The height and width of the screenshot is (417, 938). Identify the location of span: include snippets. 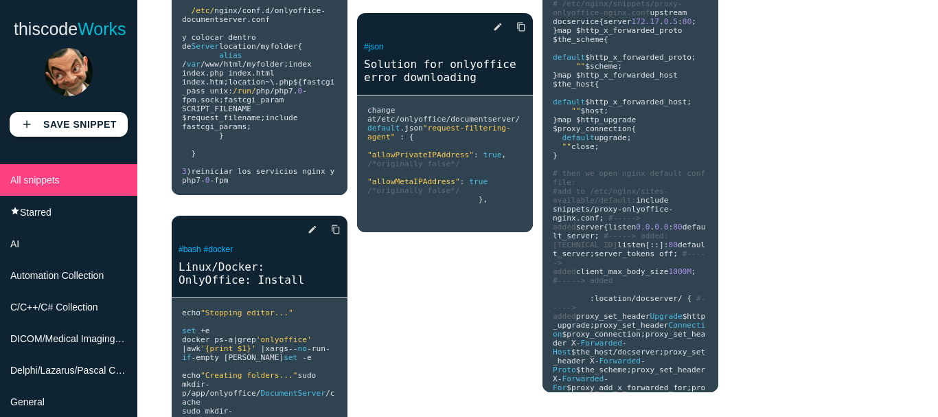
(612, 205).